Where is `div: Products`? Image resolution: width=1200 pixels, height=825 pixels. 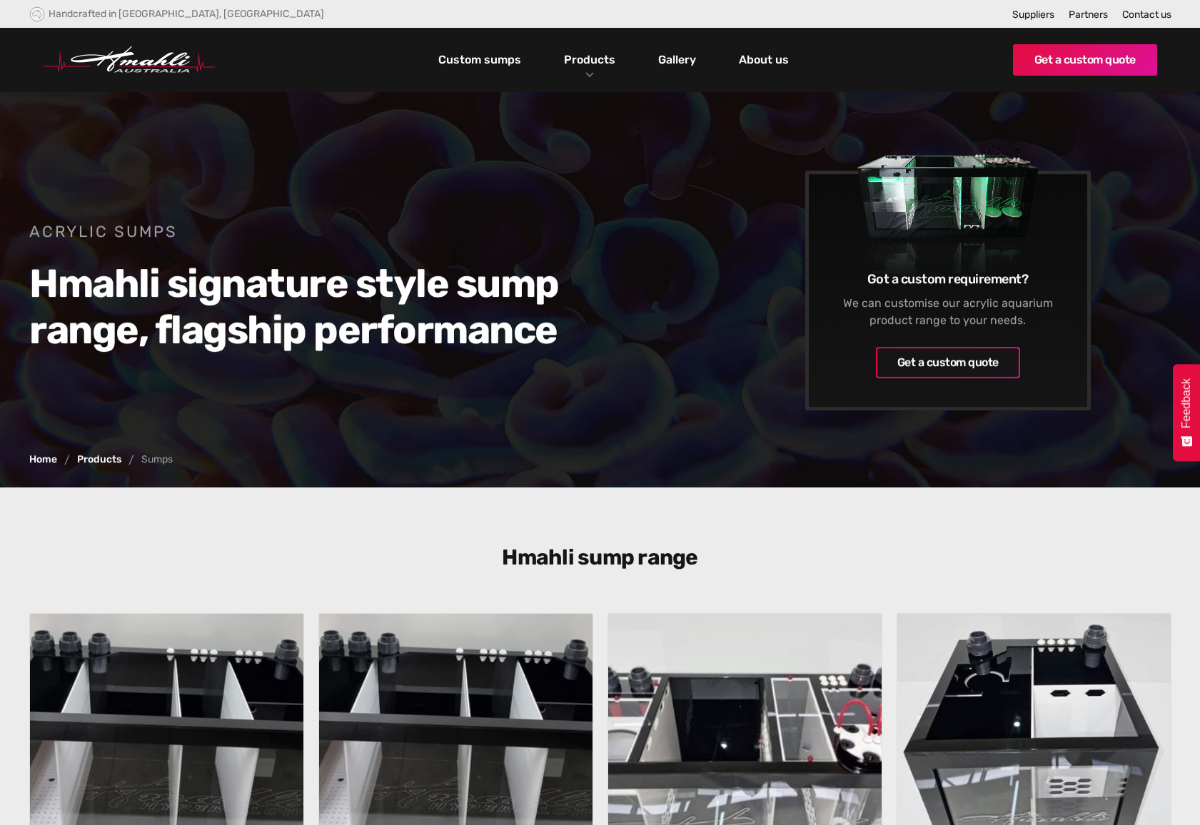
div: Products is located at coordinates (590, 60).